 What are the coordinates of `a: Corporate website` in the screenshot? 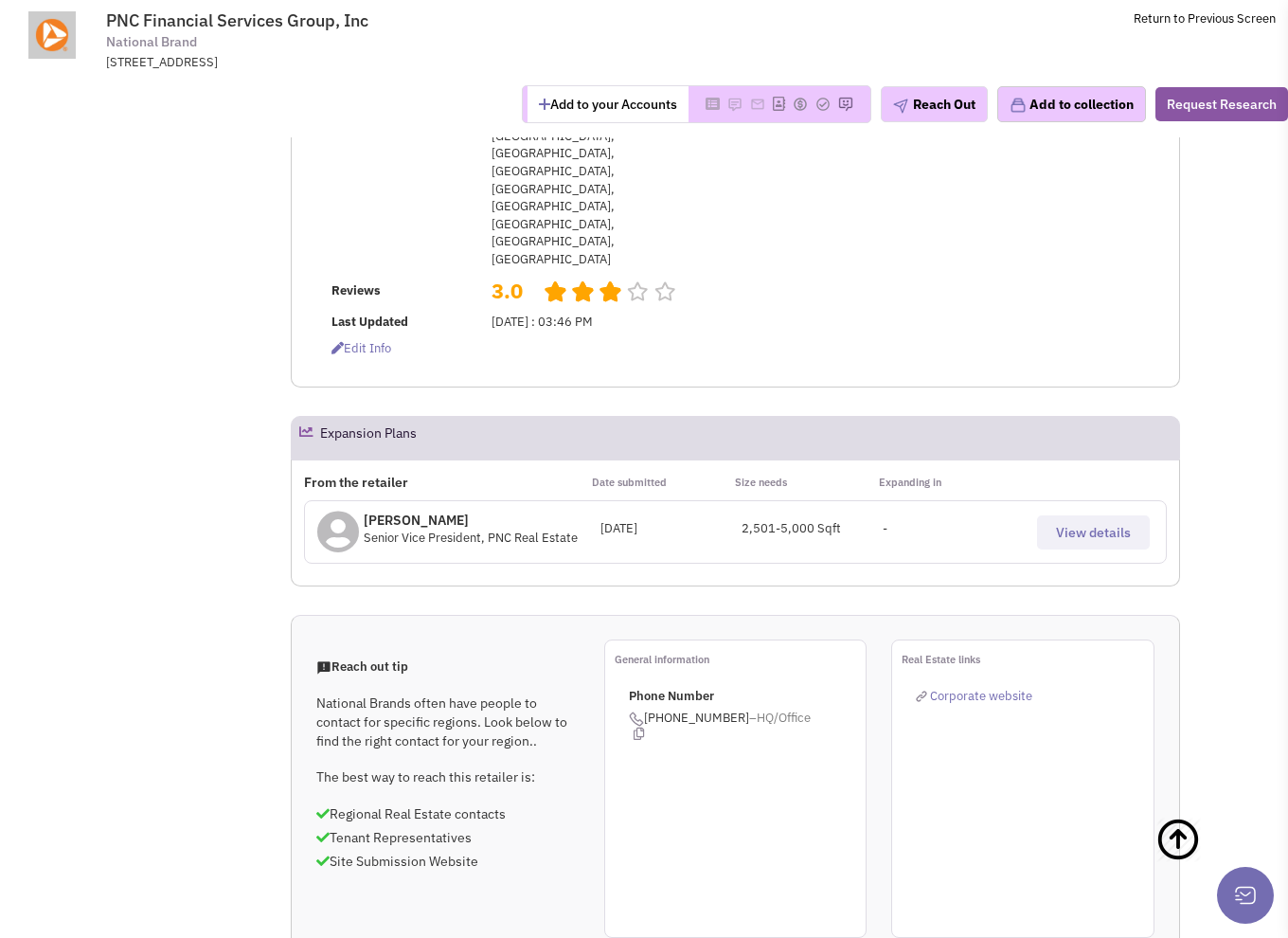 It's located at (974, 695).